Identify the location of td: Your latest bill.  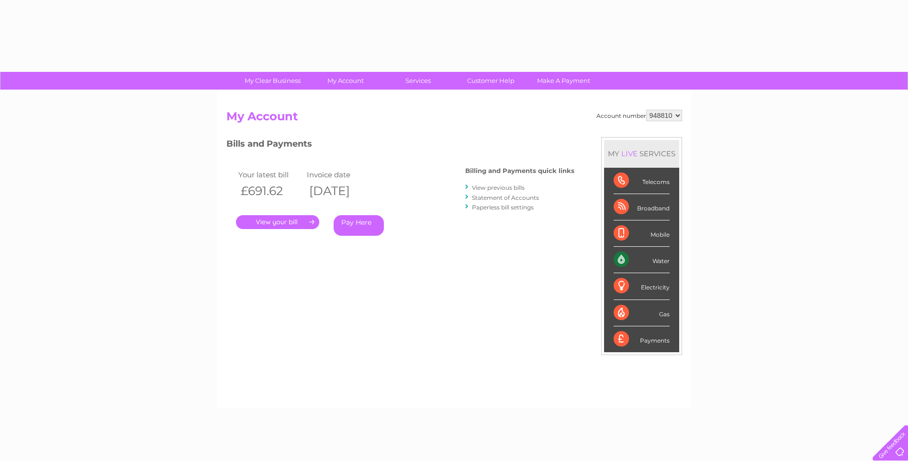
(271, 174).